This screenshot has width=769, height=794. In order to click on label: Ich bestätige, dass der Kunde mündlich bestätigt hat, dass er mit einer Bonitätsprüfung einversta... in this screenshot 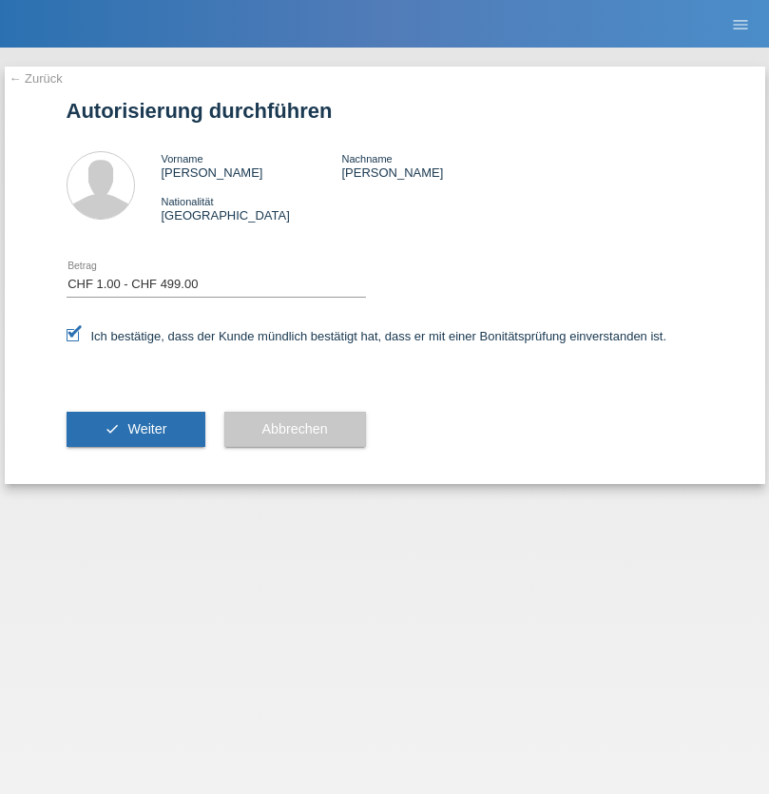, I will do `click(367, 336)`.